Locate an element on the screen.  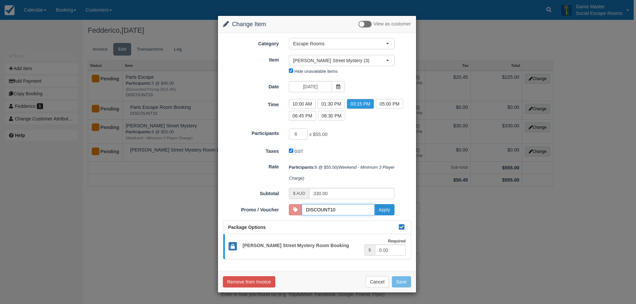
input: Participants is located at coordinates (298, 134).